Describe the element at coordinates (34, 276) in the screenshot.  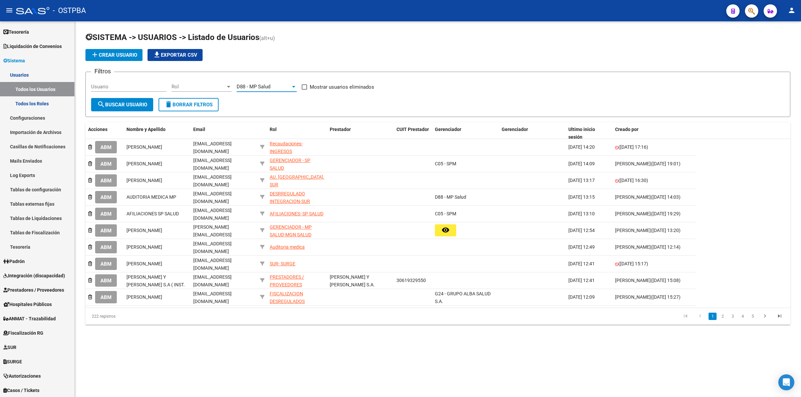
I see `span: Integración (discapacidad)` at that location.